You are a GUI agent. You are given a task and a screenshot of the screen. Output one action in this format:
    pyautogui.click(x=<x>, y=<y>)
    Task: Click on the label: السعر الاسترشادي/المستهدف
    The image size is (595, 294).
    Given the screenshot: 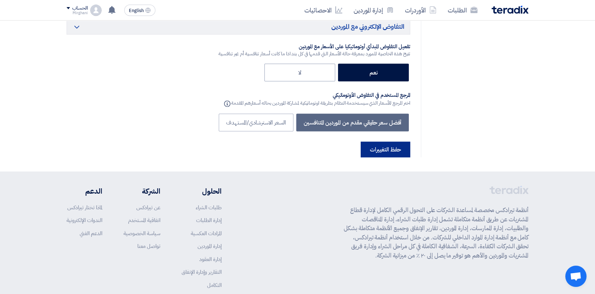 What is the action you would take?
    pyautogui.click(x=256, y=123)
    